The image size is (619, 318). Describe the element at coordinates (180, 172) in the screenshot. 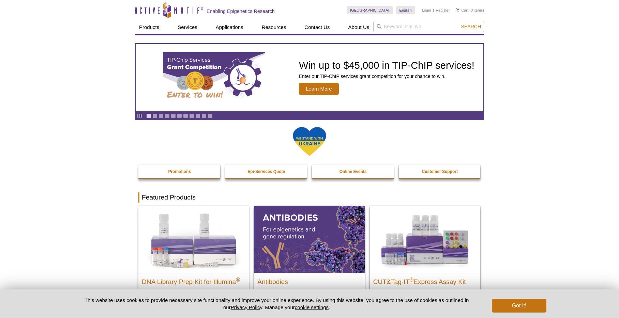

I see `a: Promotions` at that location.